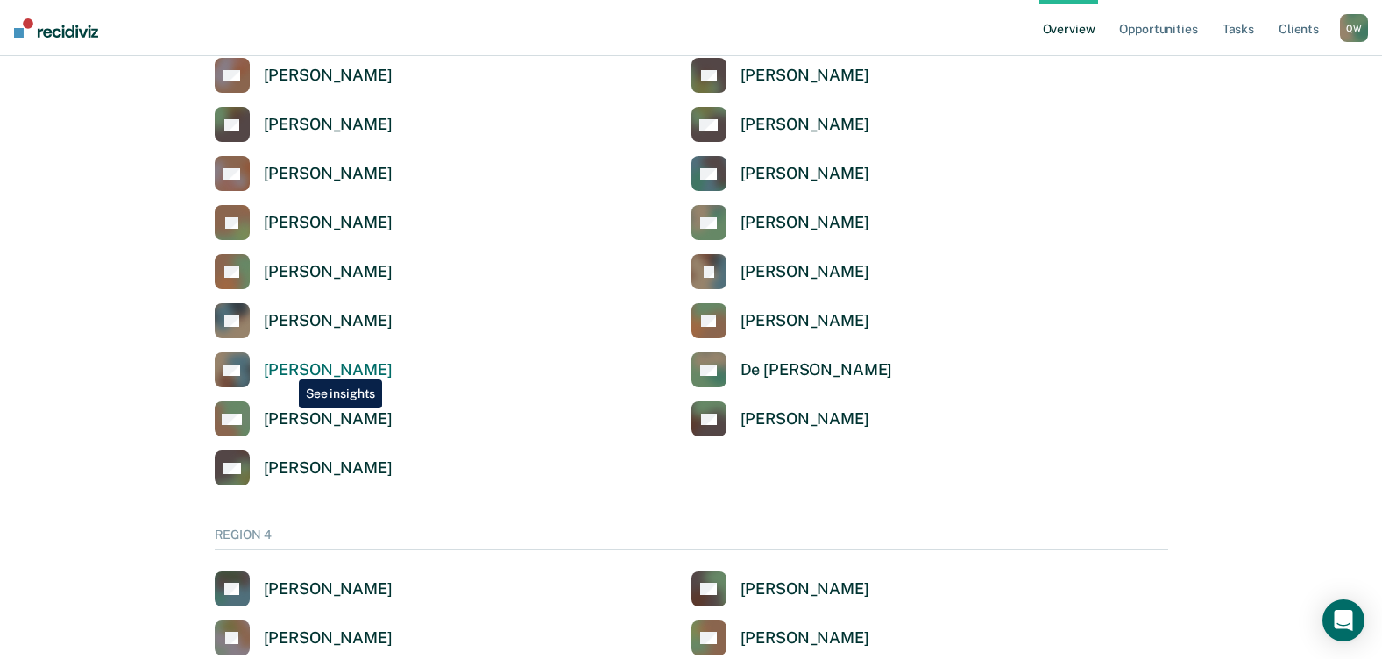 The width and height of the screenshot is (1382, 659). Describe the element at coordinates (56, 28) in the screenshot. I see `img: Recidiviz` at that location.